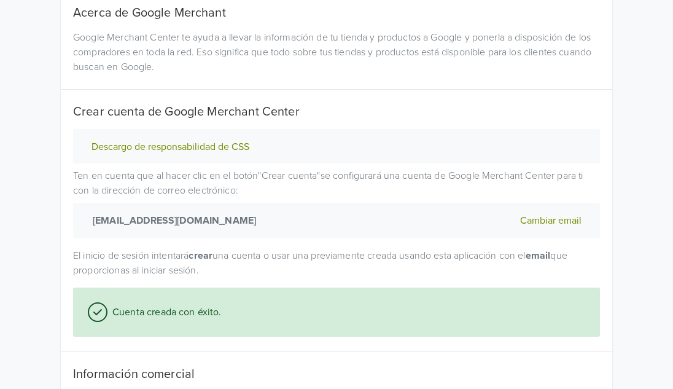  Describe the element at coordinates (337, 13) in the screenshot. I see `h5: Acerca de Google Merchant` at that location.